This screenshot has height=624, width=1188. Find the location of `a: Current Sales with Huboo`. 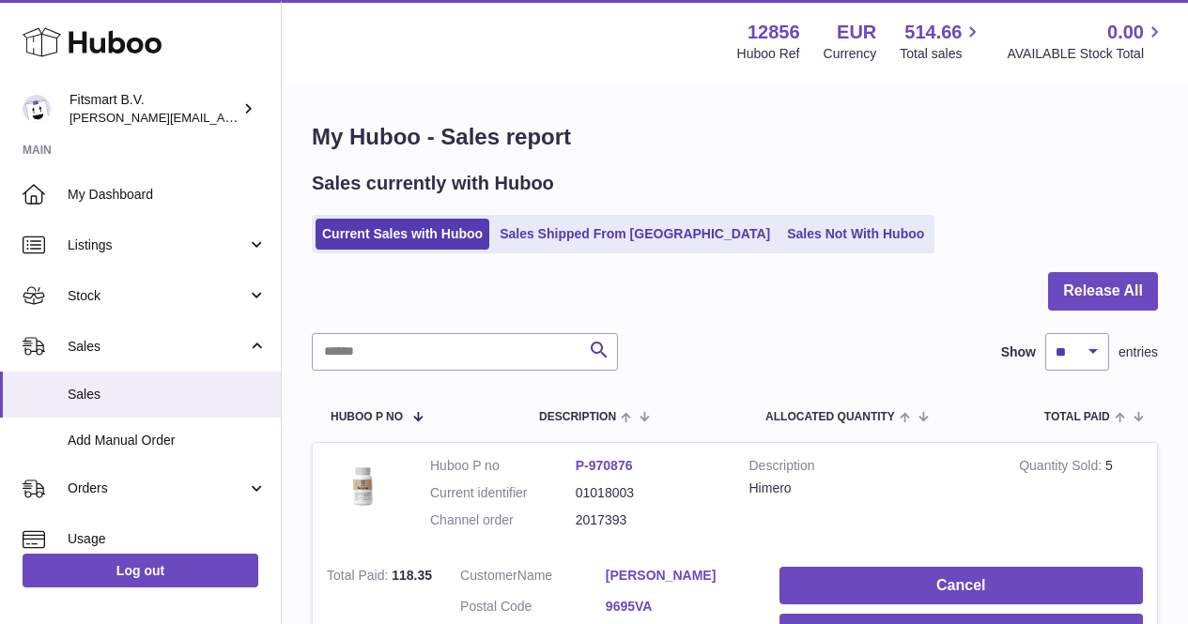

a: Current Sales with Huboo is located at coordinates (402, 234).